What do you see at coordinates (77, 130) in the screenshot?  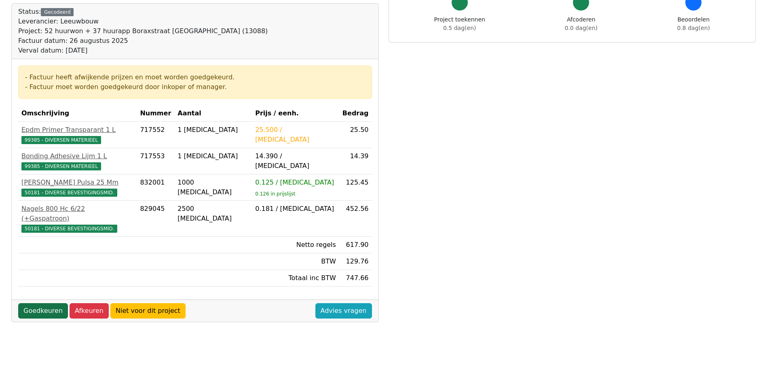 I see `div: Epdm Primer Transparant 1 L` at bounding box center [77, 130].